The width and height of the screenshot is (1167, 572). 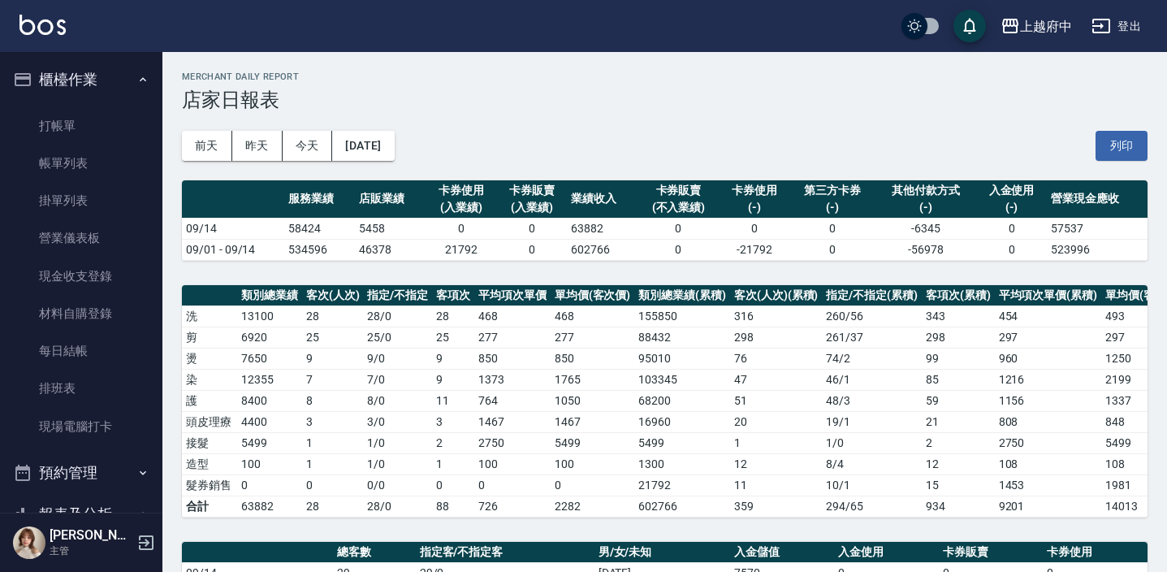 What do you see at coordinates (453, 296) in the screenshot?
I see `th: 客項次` at bounding box center [453, 296].